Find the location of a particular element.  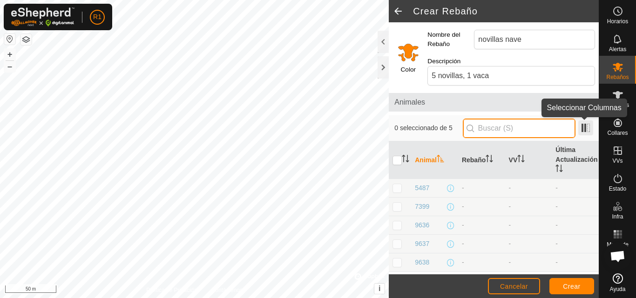

span: VVs is located at coordinates (617, 161).